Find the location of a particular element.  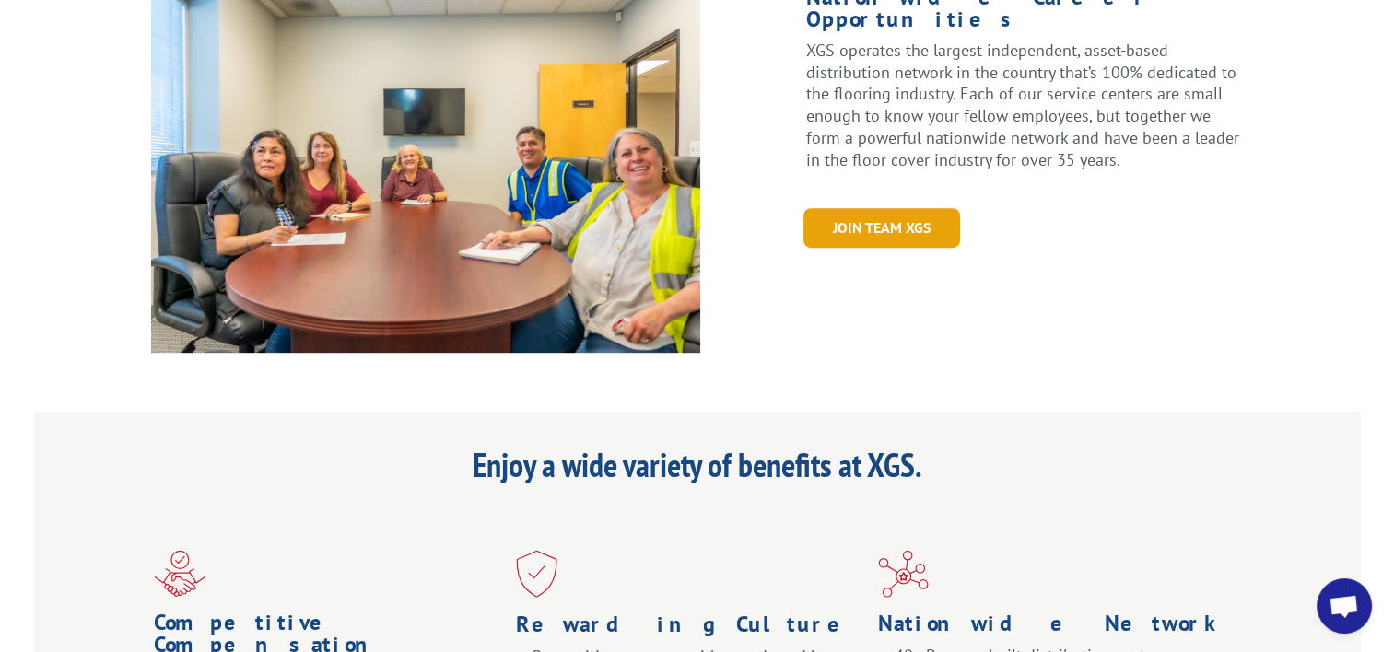

p: XGS operates the largest independent, asset-based distribution network in the country that’s 100%... is located at coordinates (1024, 105).